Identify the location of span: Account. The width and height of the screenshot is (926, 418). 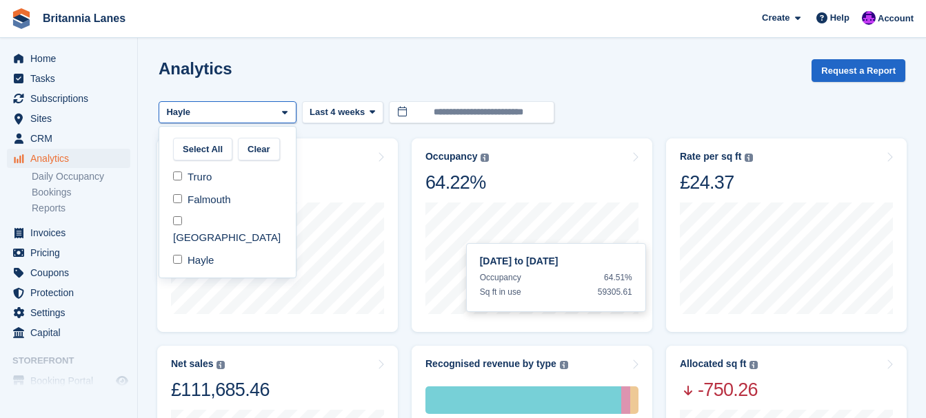
(895, 19).